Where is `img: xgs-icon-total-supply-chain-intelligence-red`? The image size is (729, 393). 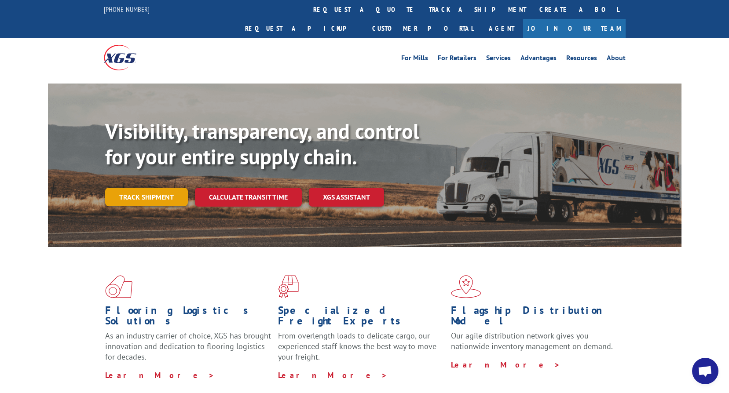 img: xgs-icon-total-supply-chain-intelligence-red is located at coordinates (119, 287).